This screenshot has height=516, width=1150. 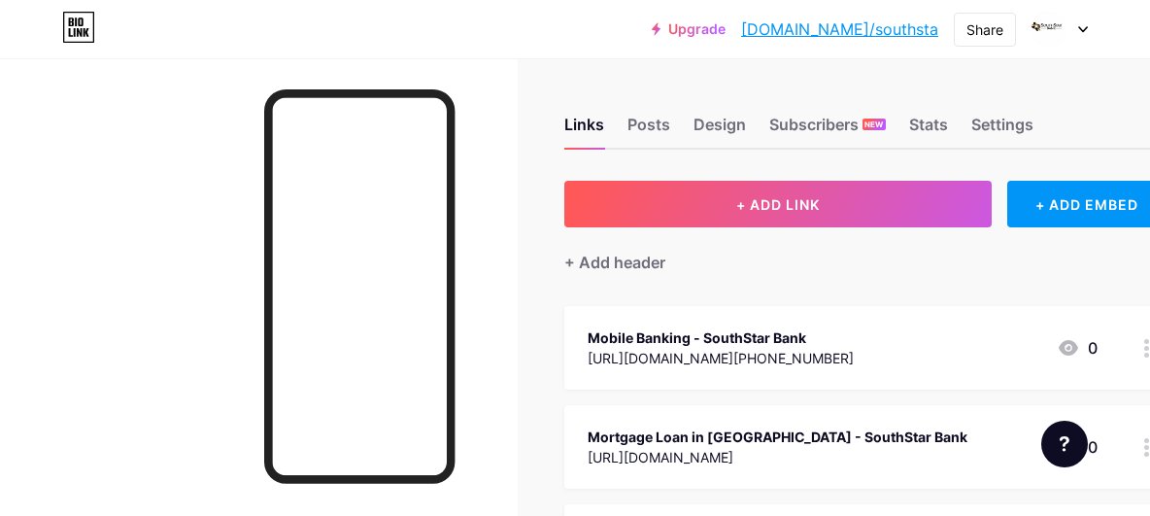 I want to click on div: Subscribers, so click(x=828, y=130).